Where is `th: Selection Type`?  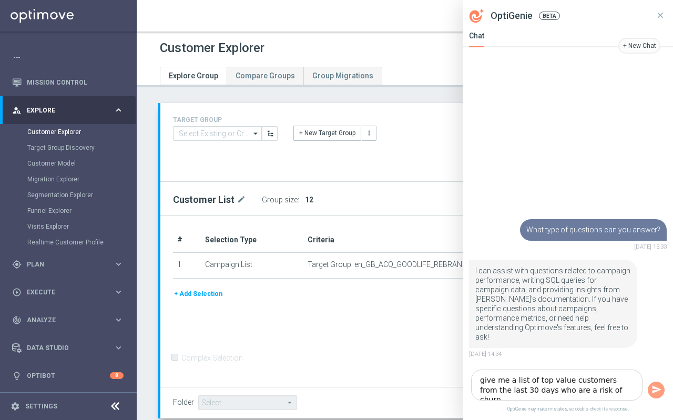 th: Selection Type is located at coordinates (252, 240).